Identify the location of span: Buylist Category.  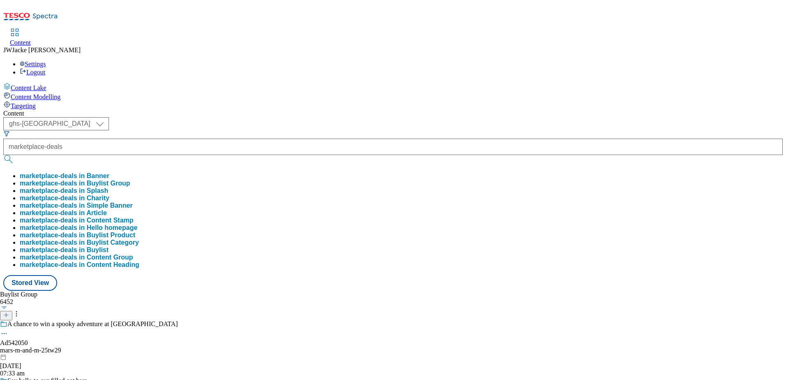
(113, 242).